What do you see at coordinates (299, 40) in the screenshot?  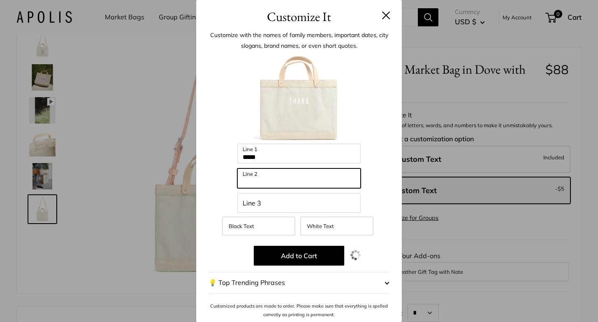 I see `p: Customize with the names of family members, important dates, city slogans, brand names, or even s...` at bounding box center [299, 40].